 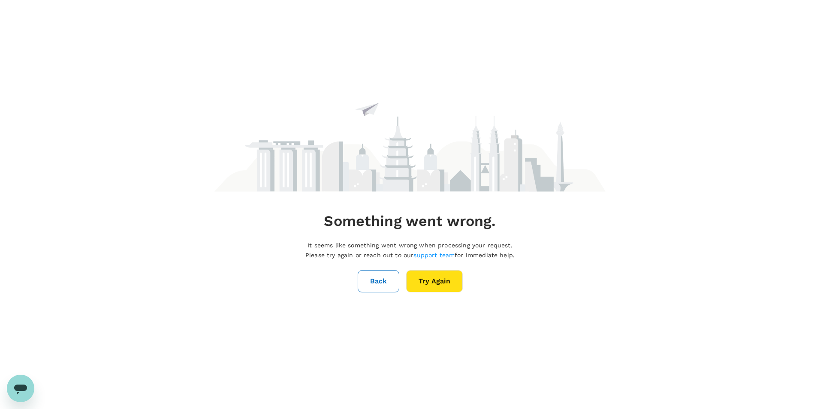 I want to click on button: Try Again, so click(x=435, y=281).